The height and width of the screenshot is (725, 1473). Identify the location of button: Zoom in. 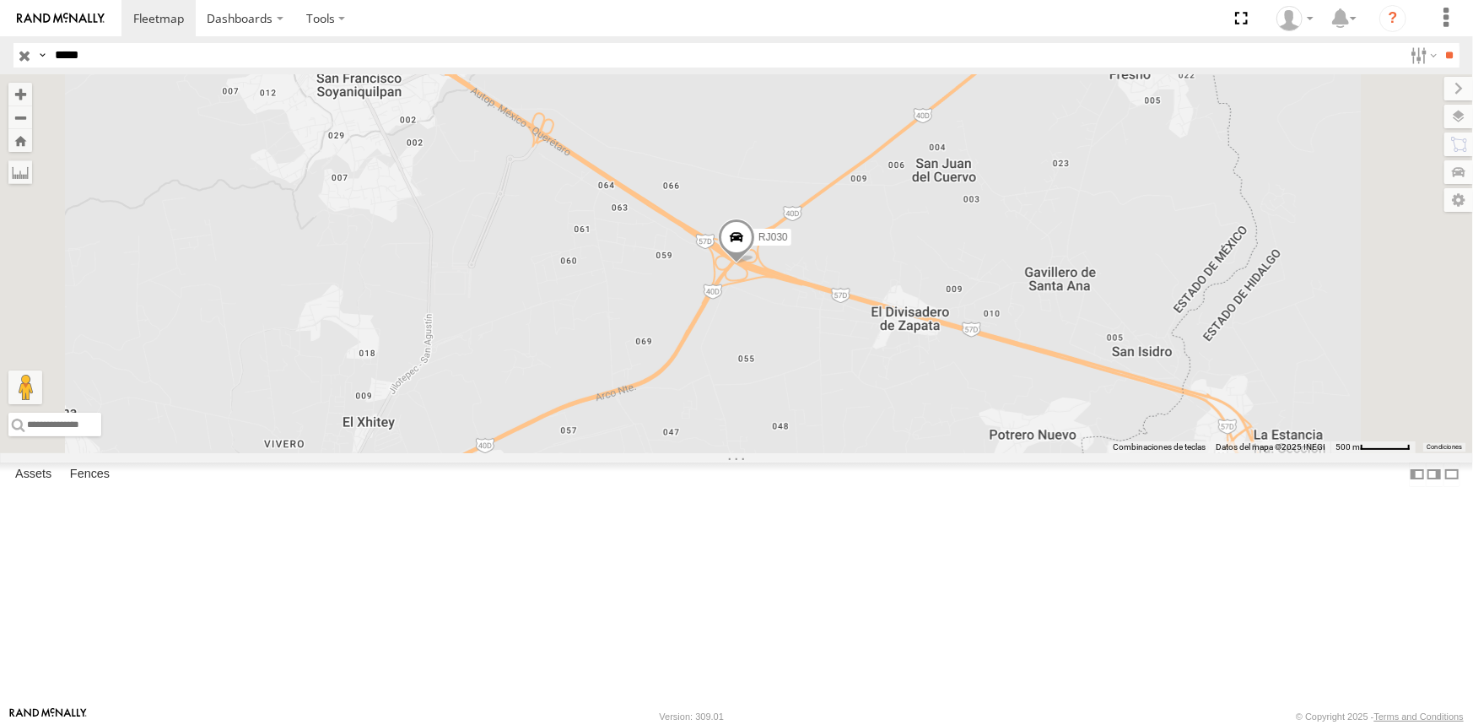
(20, 94).